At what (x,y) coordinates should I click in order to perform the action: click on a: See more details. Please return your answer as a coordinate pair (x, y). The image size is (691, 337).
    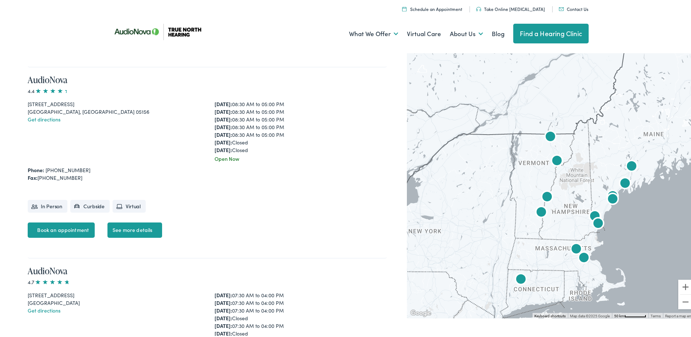
    Looking at the image, I should click on (135, 228).